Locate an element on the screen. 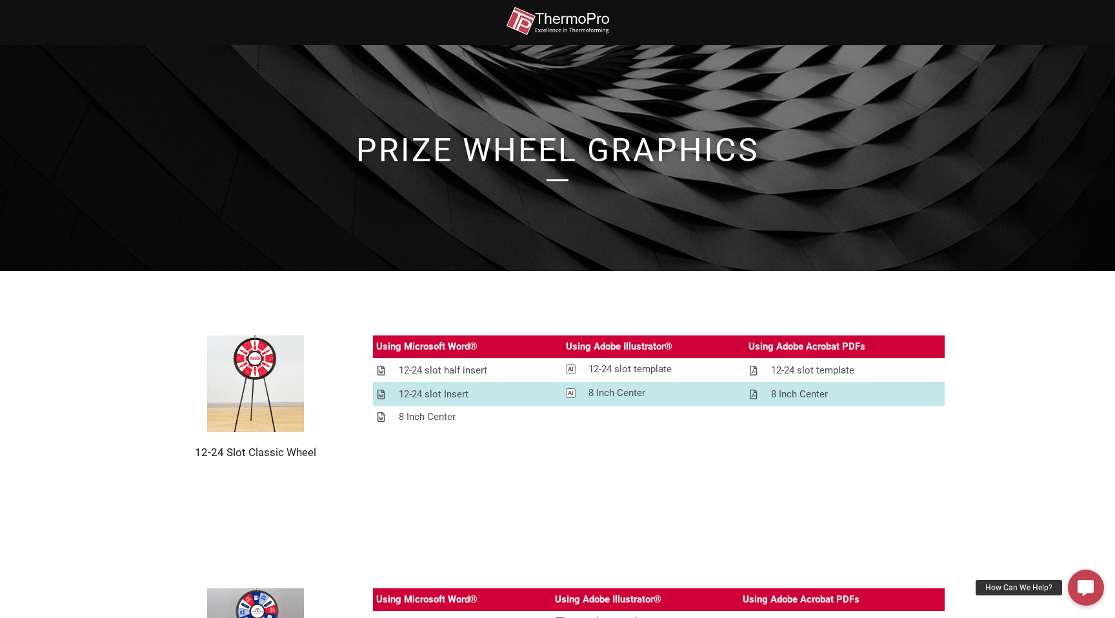 The image size is (1115, 618). a: 12-24 slot half insert is located at coordinates (468, 370).